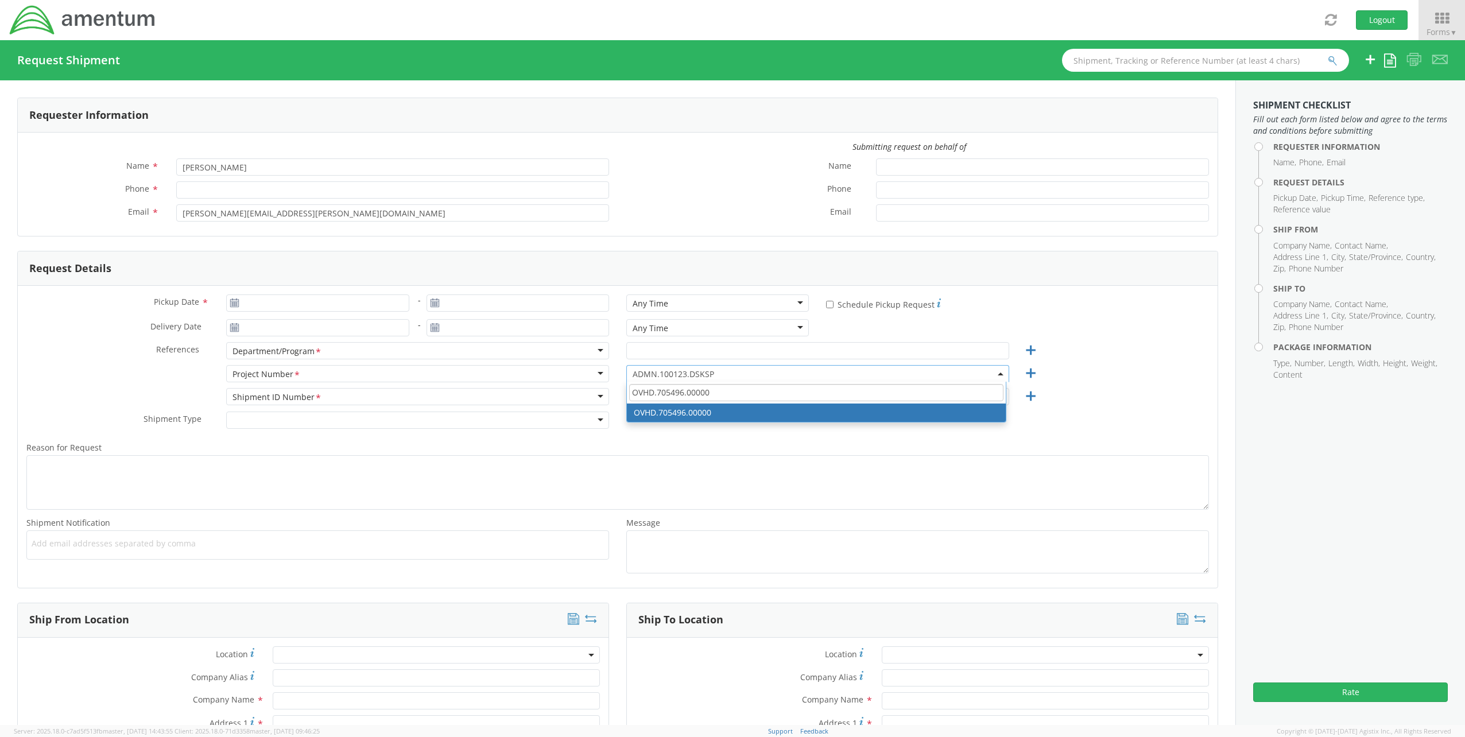 The height and width of the screenshot is (737, 1465). Describe the element at coordinates (1396, 198) in the screenshot. I see `li: Reference type` at that location.